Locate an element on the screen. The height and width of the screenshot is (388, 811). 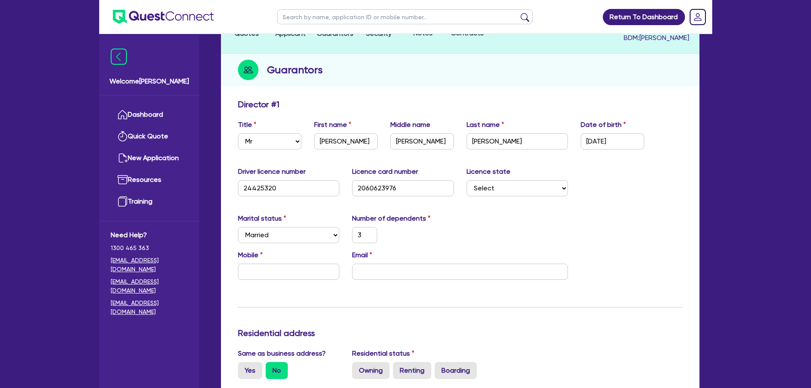
img: training is located at coordinates (123, 201).